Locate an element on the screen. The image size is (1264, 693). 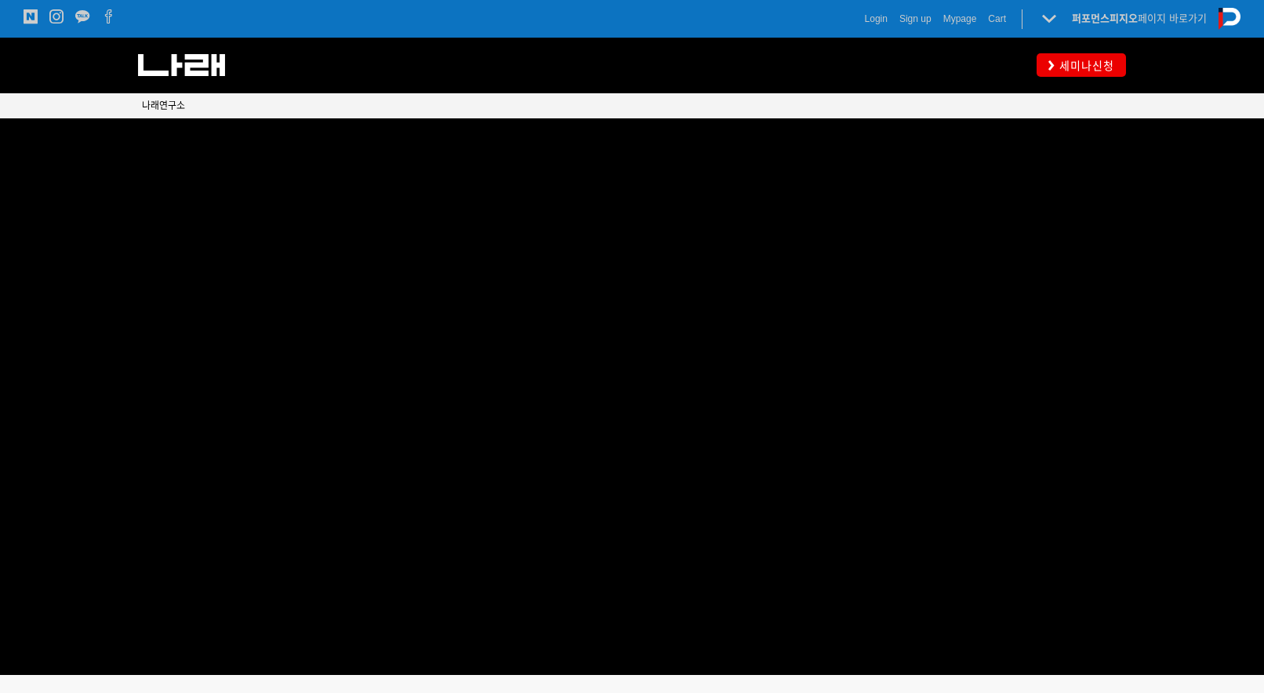
a: Mypage is located at coordinates (960, 19).